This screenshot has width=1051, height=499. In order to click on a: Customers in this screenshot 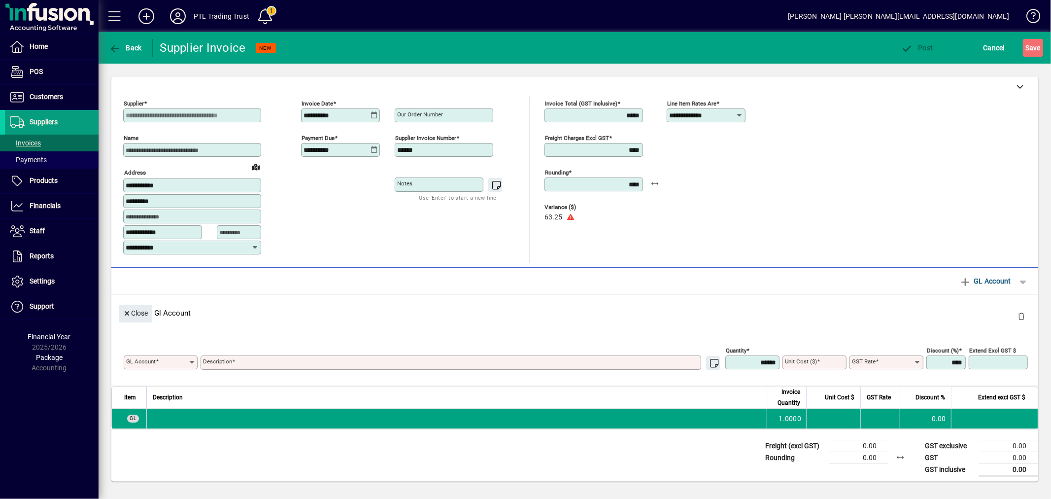, I will do `click(52, 97)`.